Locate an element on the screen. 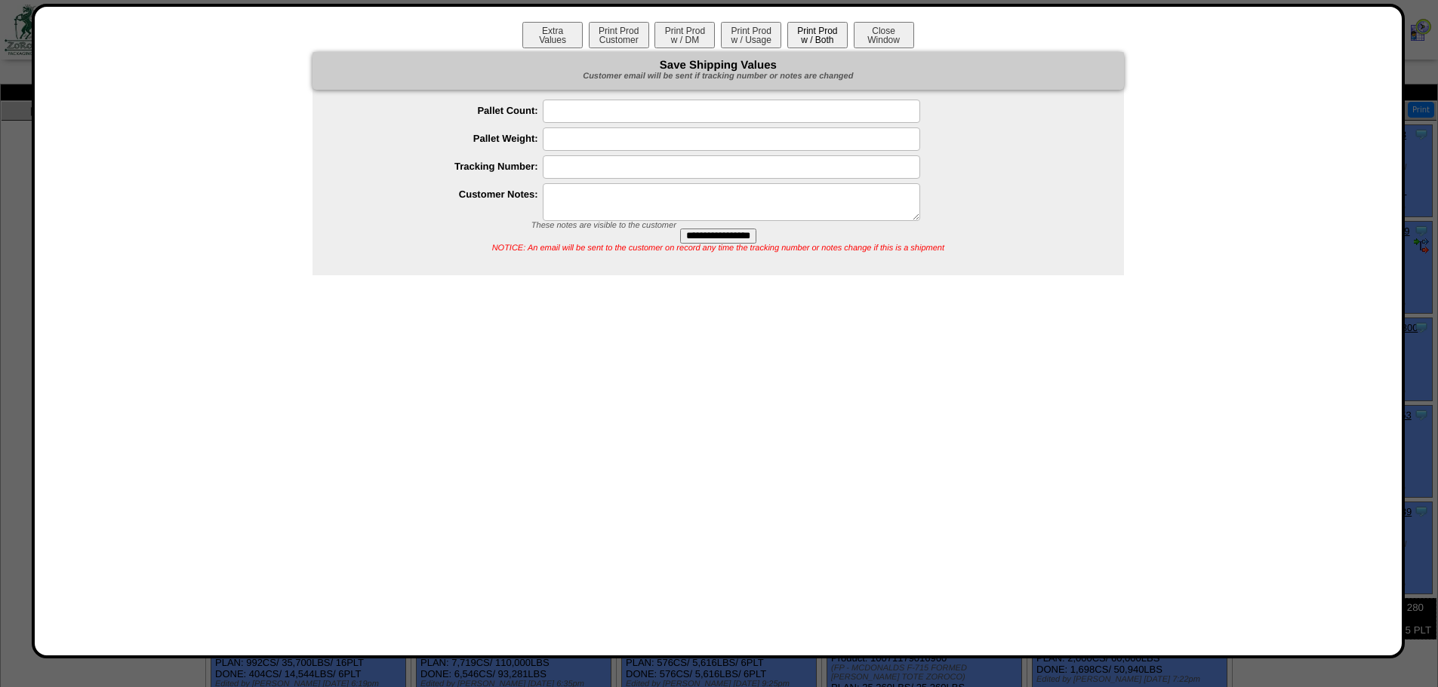 The height and width of the screenshot is (687, 1438). span: These notes are visible to the customer is located at coordinates (604, 226).